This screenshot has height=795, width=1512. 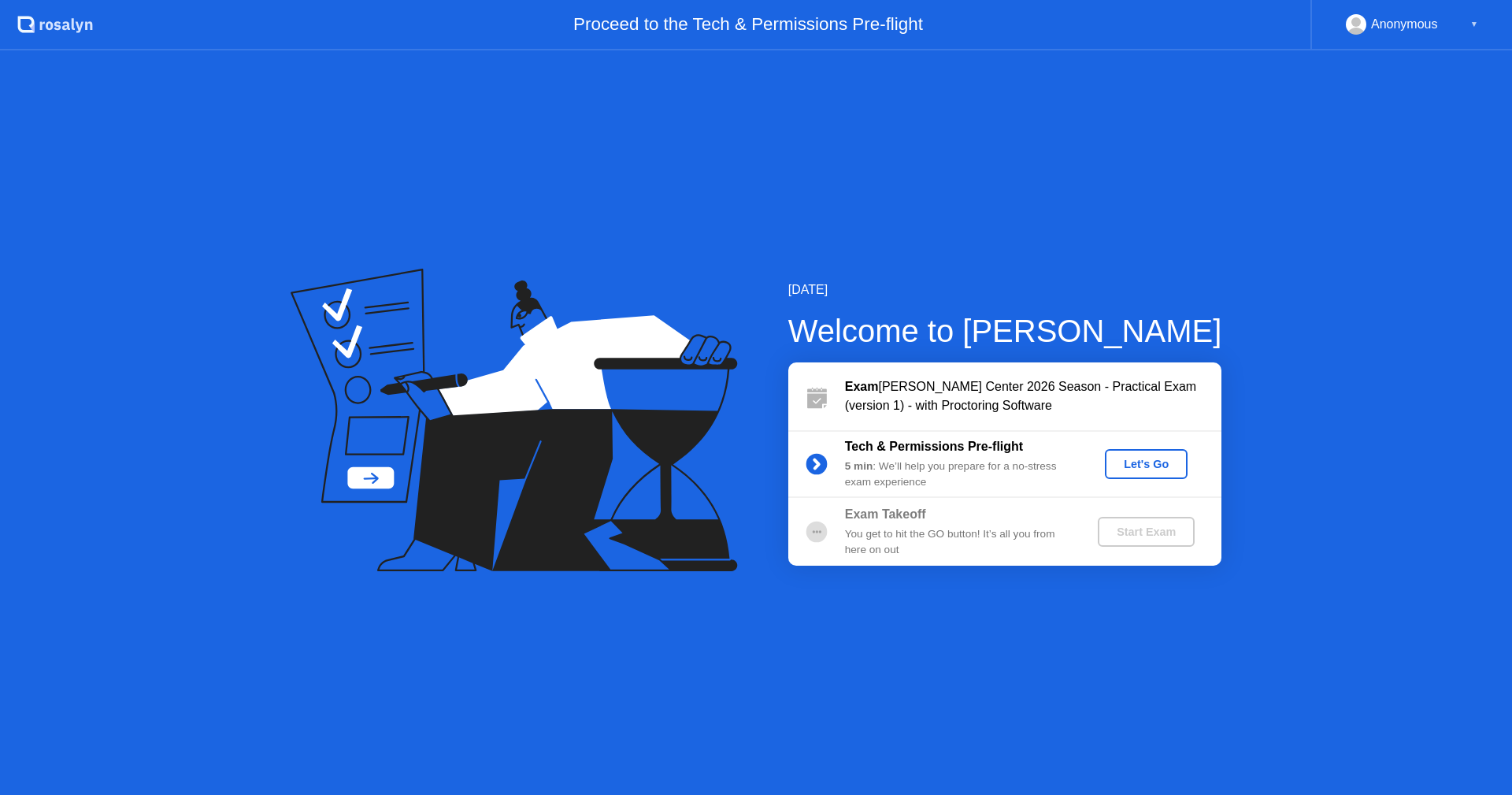 I want to click on b: 5 min, so click(x=859, y=466).